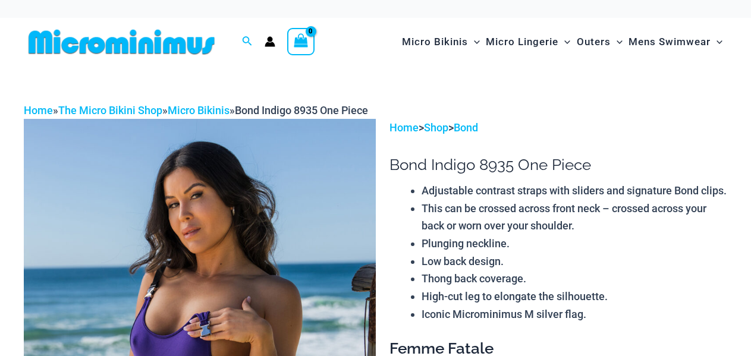 The image size is (751, 356). I want to click on span: Mens Swimwear, so click(670, 42).